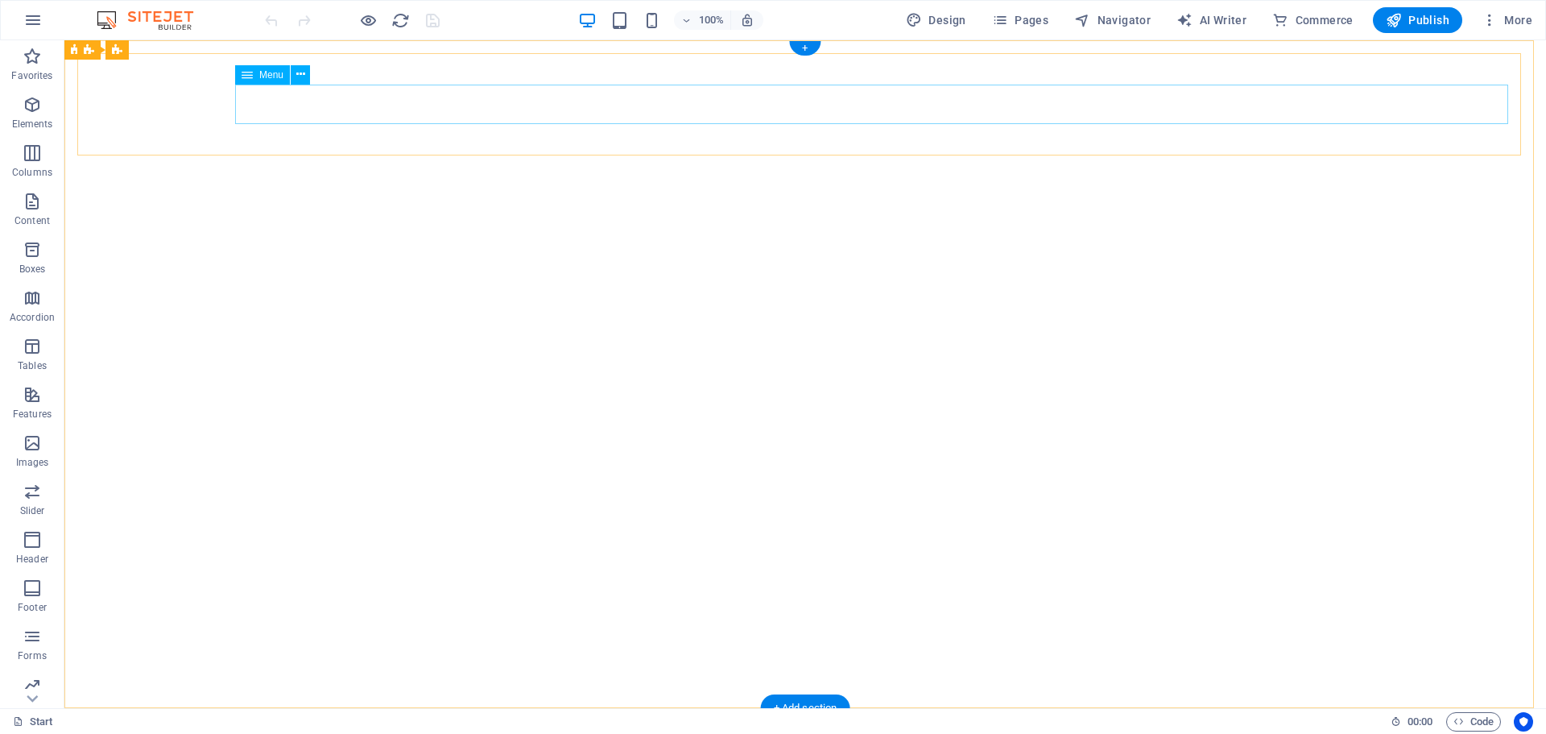 The height and width of the screenshot is (734, 1546). What do you see at coordinates (1417, 20) in the screenshot?
I see `span: Publish` at bounding box center [1417, 20].